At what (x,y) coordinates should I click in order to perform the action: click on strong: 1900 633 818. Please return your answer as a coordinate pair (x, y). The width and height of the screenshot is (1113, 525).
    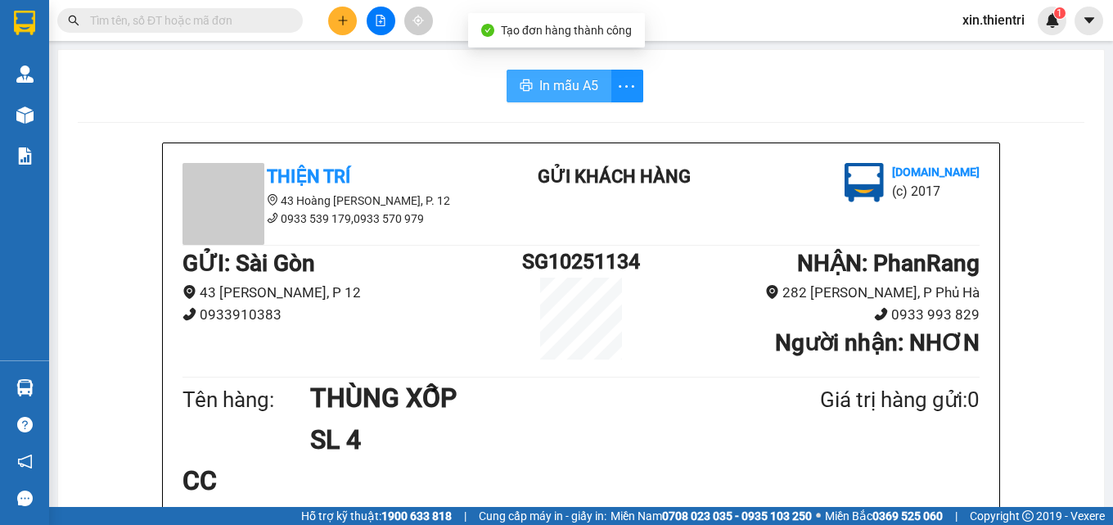
    Looking at the image, I should click on (417, 516).